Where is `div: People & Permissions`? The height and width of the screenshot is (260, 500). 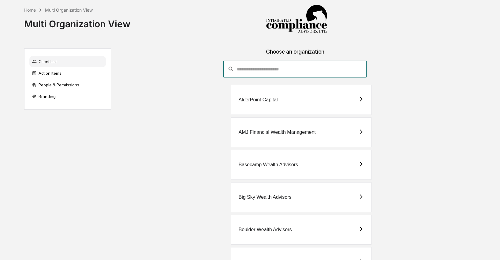
div: People & Permissions is located at coordinates (68, 85).